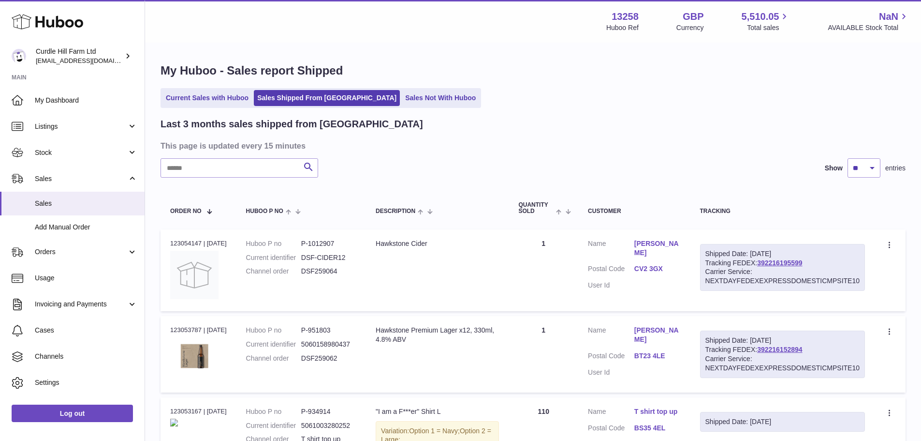 The image size is (921, 441). What do you see at coordinates (194, 275) in the screenshot?
I see `img: no-photo.jpg` at bounding box center [194, 275].